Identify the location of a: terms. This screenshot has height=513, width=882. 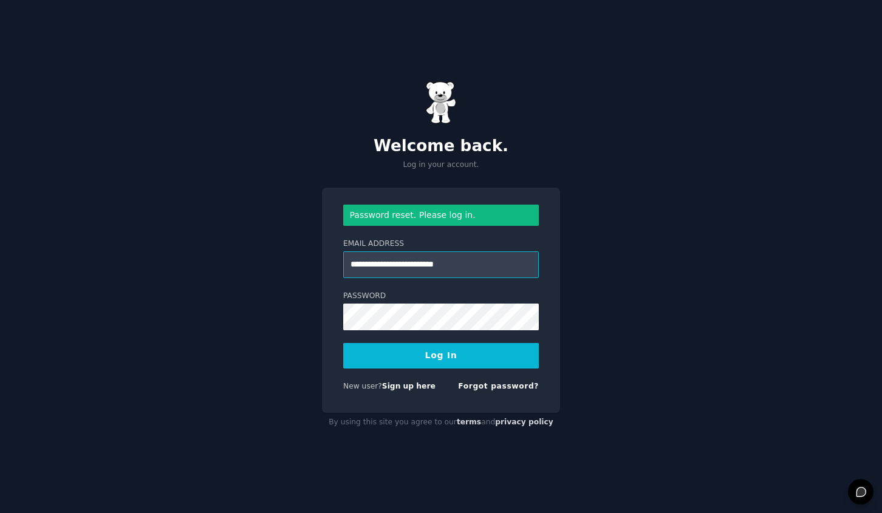
(469, 422).